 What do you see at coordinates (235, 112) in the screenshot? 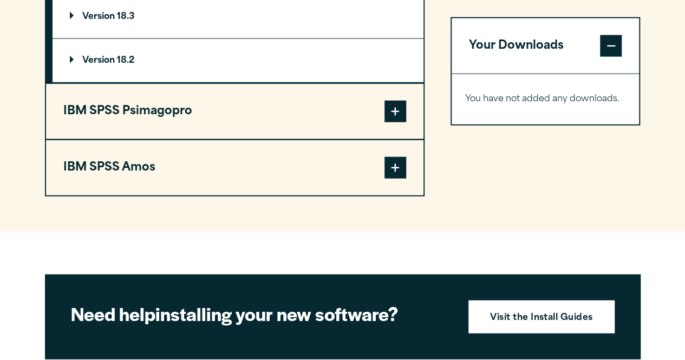
I see `button: IBM SPSS Psimagopro` at bounding box center [235, 112].